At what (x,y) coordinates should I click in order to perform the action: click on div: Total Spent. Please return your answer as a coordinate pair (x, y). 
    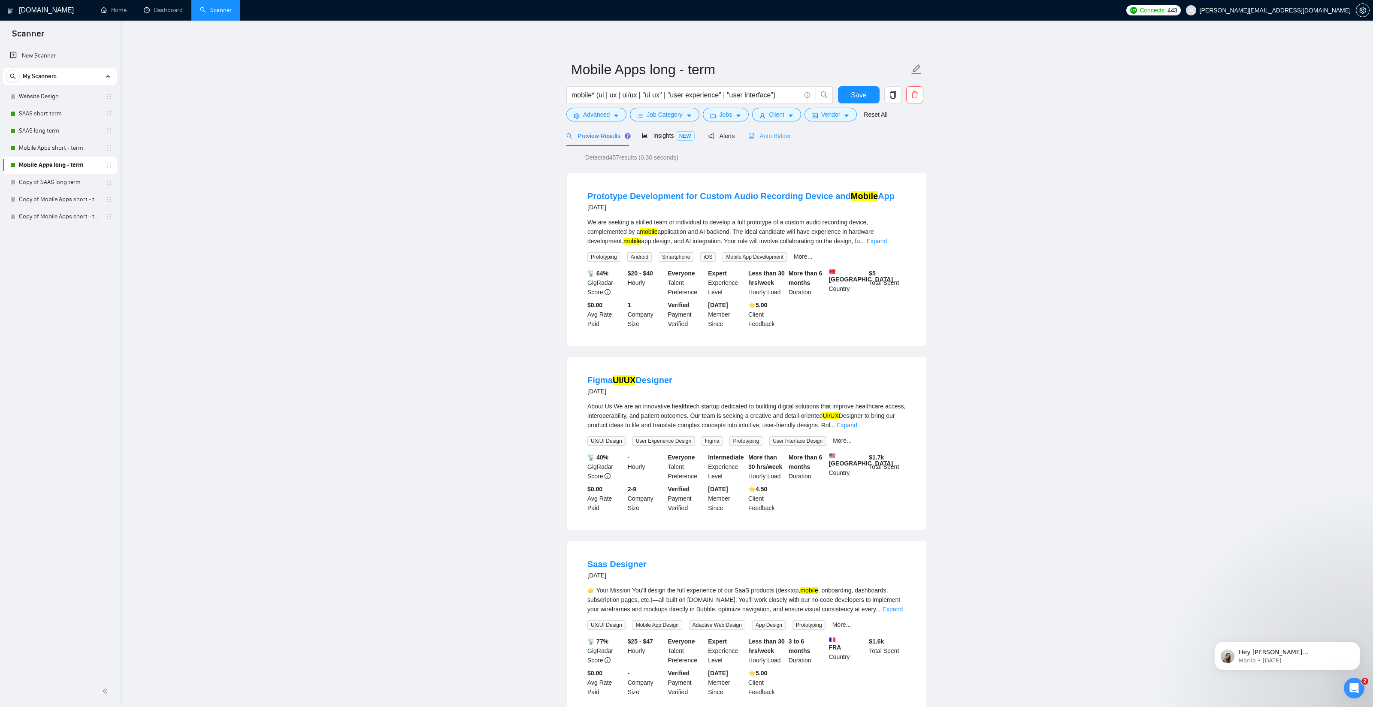
    Looking at the image, I should click on (887, 467).